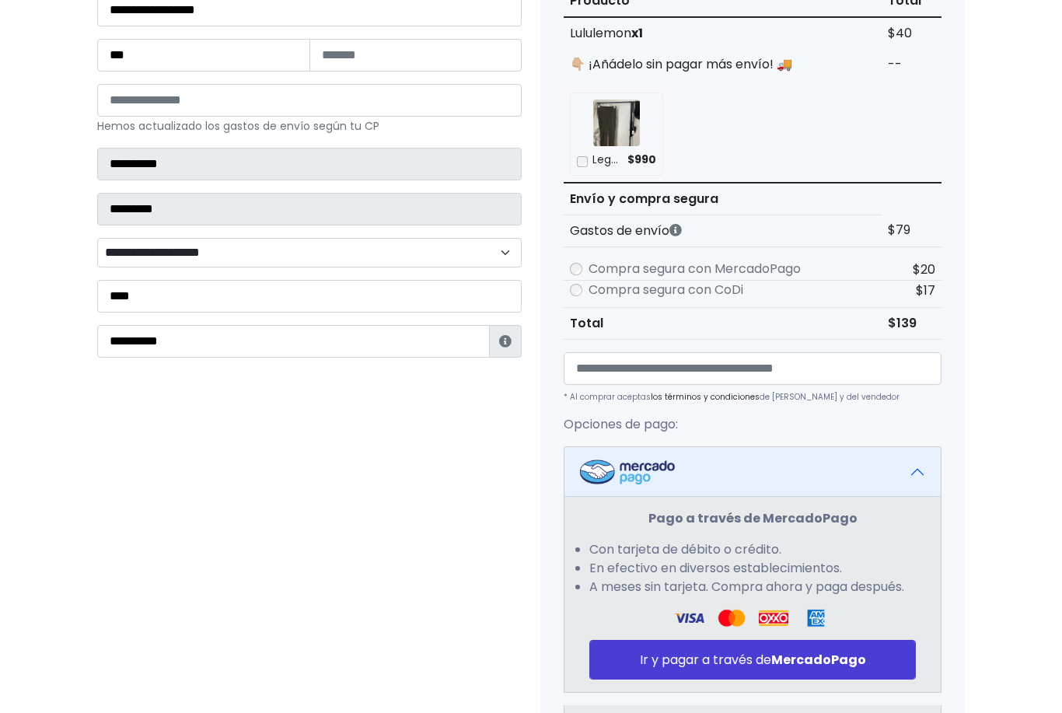 The height and width of the screenshot is (713, 1062). What do you see at coordinates (722, 199) in the screenshot?
I see `th: Envío y compra segura` at bounding box center [722, 199].